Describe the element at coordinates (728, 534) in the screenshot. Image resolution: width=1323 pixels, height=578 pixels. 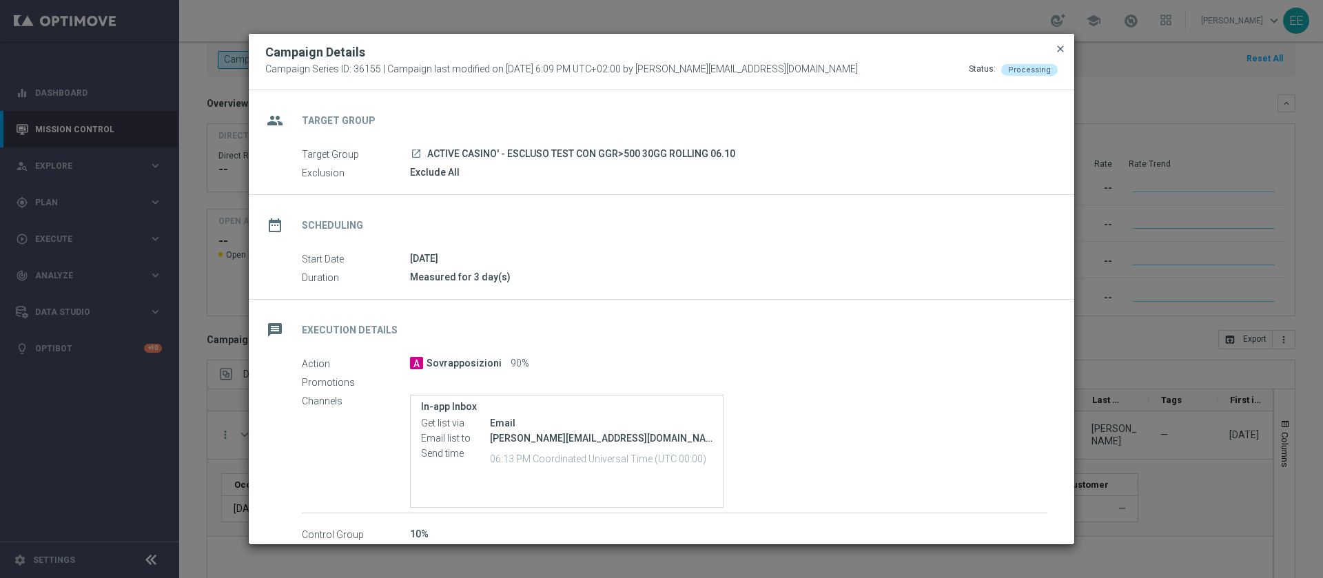
I see `div: 10%` at that location.